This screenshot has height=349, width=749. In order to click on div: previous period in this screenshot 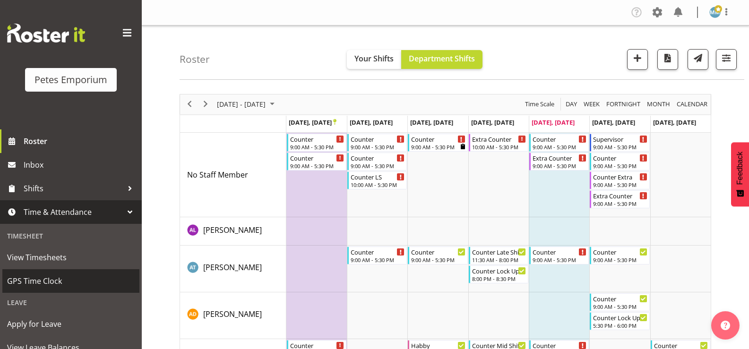, I will do `click(189, 104)`.